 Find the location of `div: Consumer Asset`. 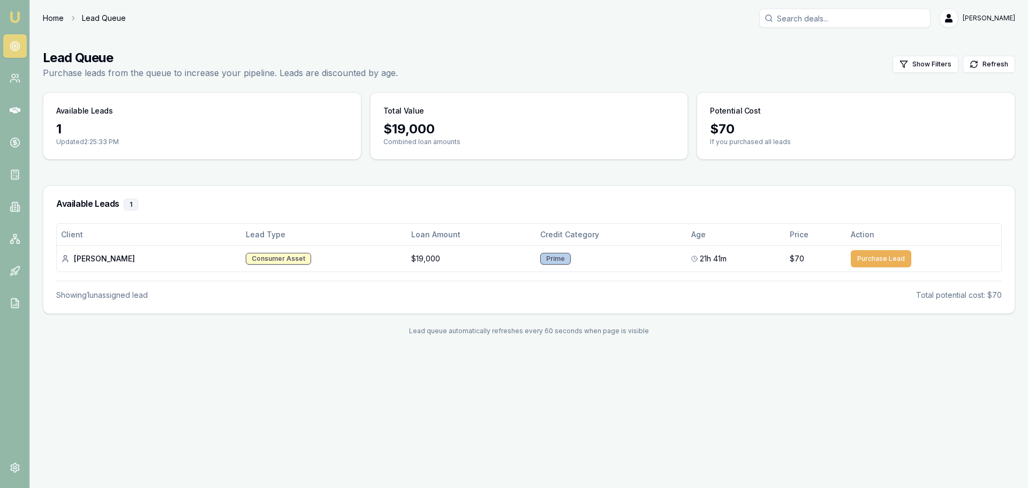

div: Consumer Asset is located at coordinates (278, 259).